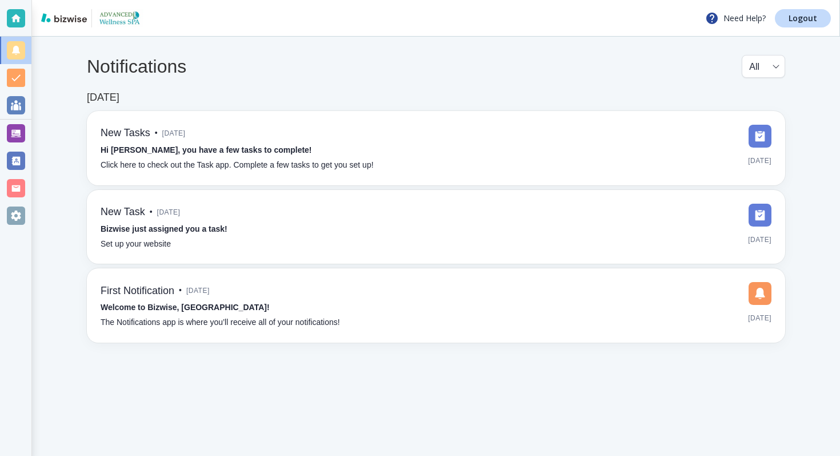 The height and width of the screenshot is (456, 840). Describe the element at coordinates (760, 293) in the screenshot. I see `img: DashboardSidebarNotification.svg` at that location.